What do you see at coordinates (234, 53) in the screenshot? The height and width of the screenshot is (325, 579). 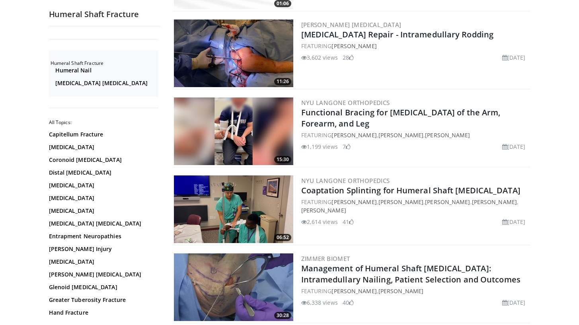 I see `img: 3a8f990b-c9be-4014-b6c4-99d53b751e60.300x170_q85_crop-smart_upscale.jpg` at bounding box center [234, 53].